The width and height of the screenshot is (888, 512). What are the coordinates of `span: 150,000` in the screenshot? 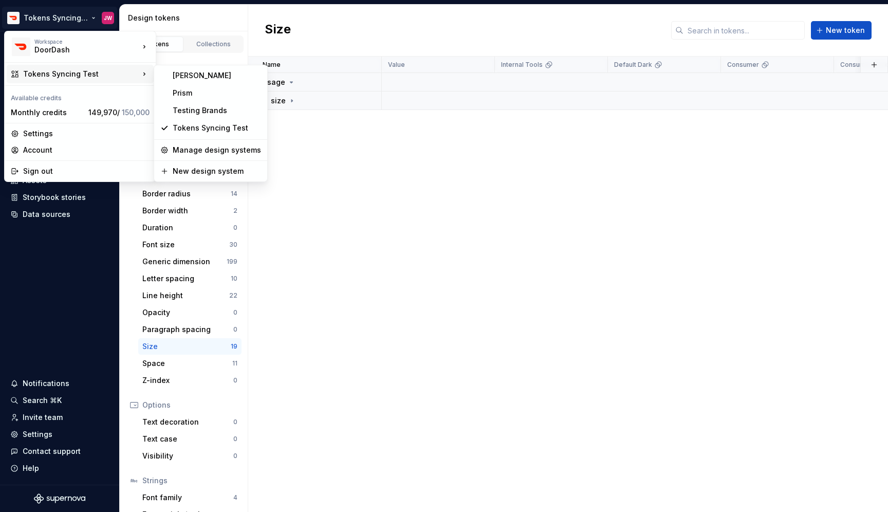 It's located at (136, 112).